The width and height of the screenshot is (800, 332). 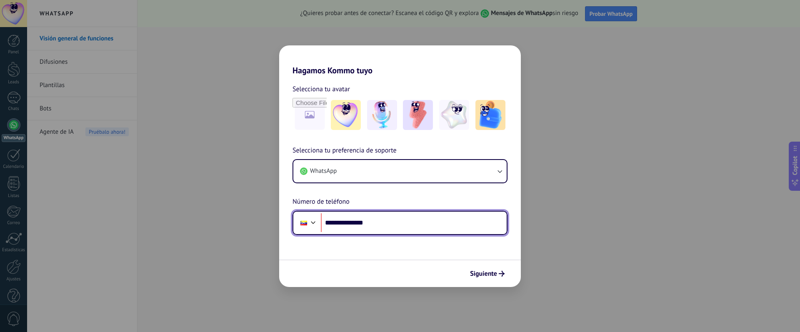 What do you see at coordinates (321, 89) in the screenshot?
I see `span: Selecciona tu avatar` at bounding box center [321, 89].